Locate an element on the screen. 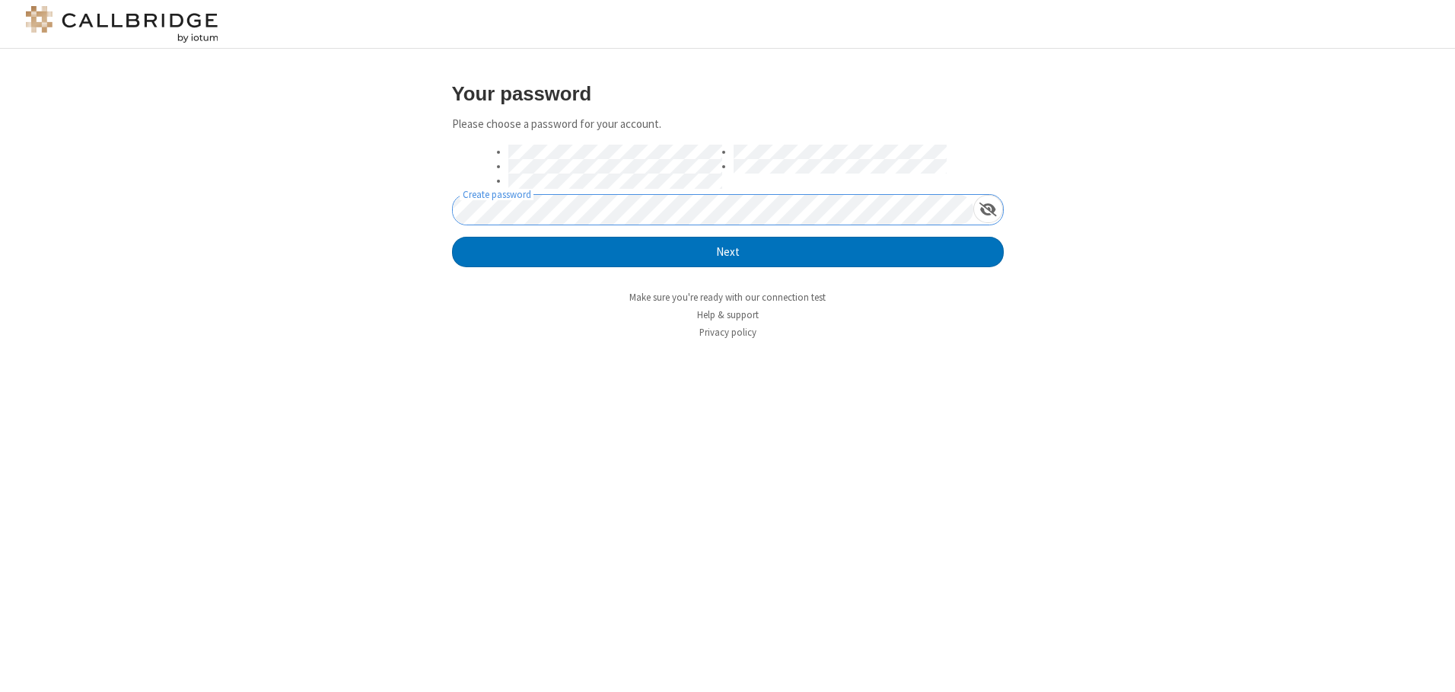 The image size is (1455, 692). a: Make sure you're ready with our connection test is located at coordinates (728, 297).